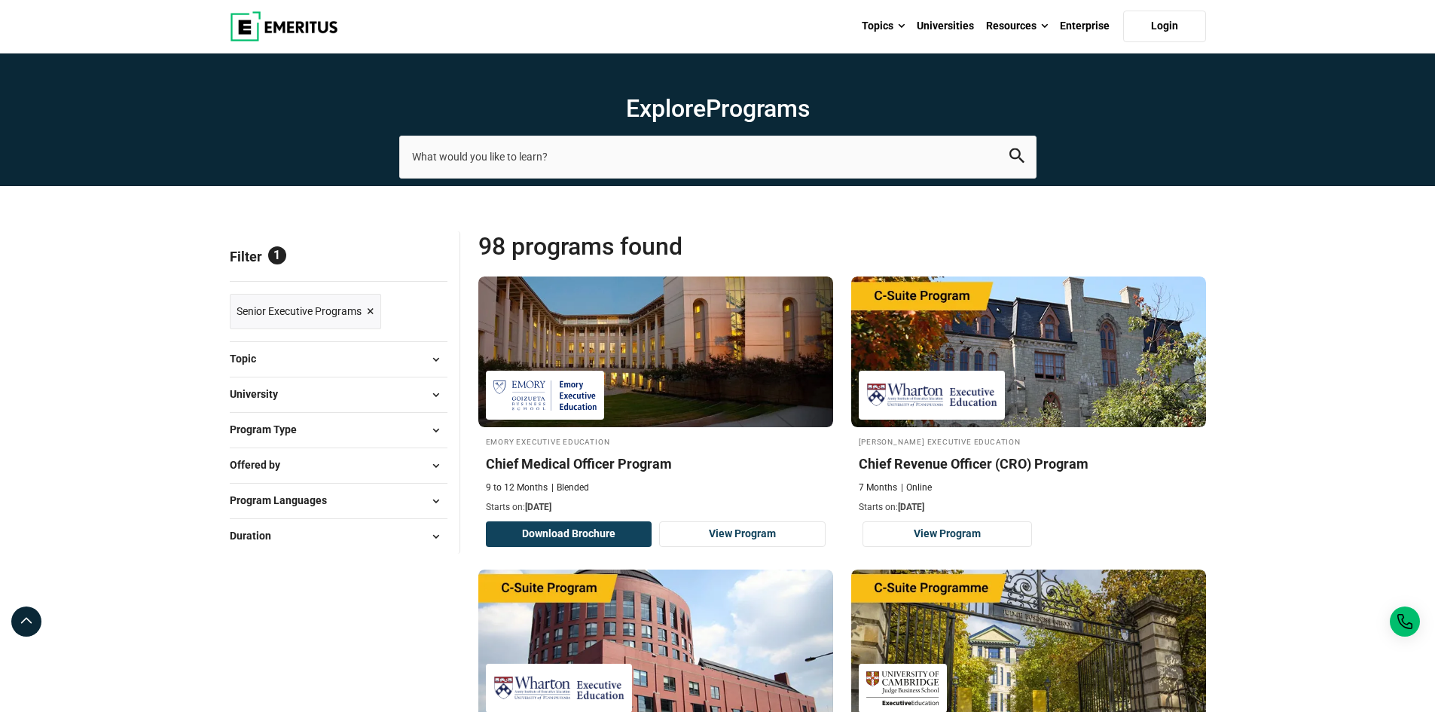  I want to click on button: Program Languages, so click(338, 501).